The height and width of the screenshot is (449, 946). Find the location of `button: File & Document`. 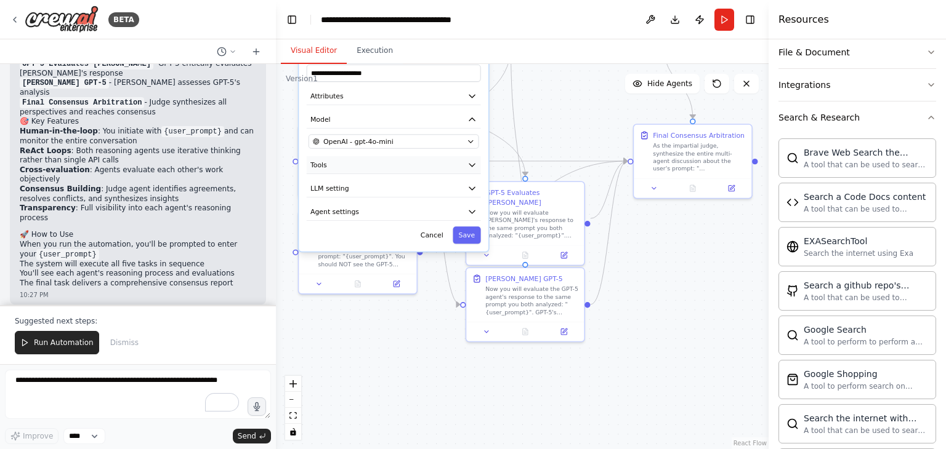

button: File & Document is located at coordinates (857, 52).